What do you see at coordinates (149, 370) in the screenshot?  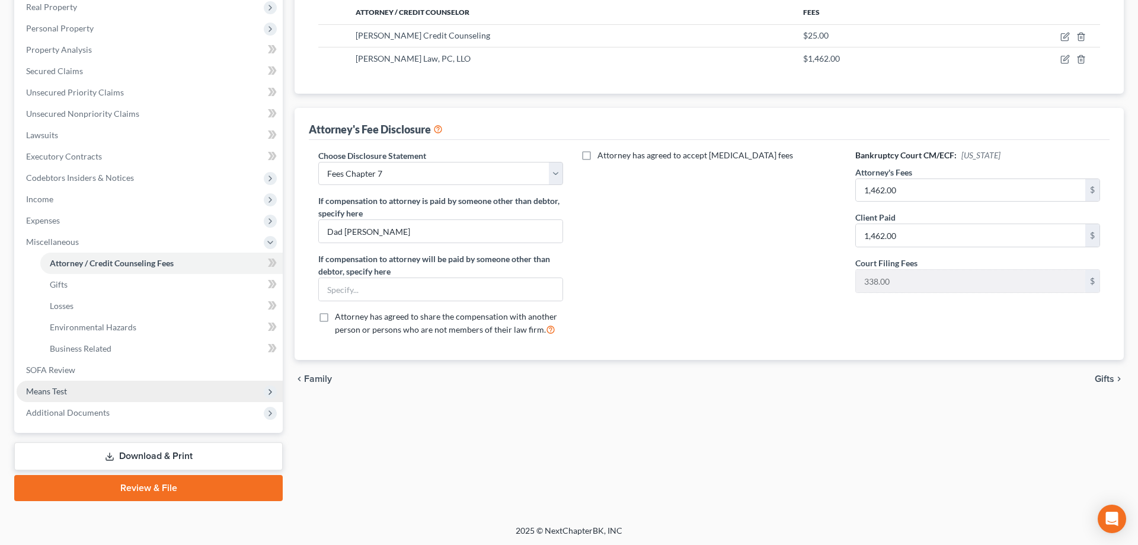 I see `a: SOFA Review` at bounding box center [149, 370].